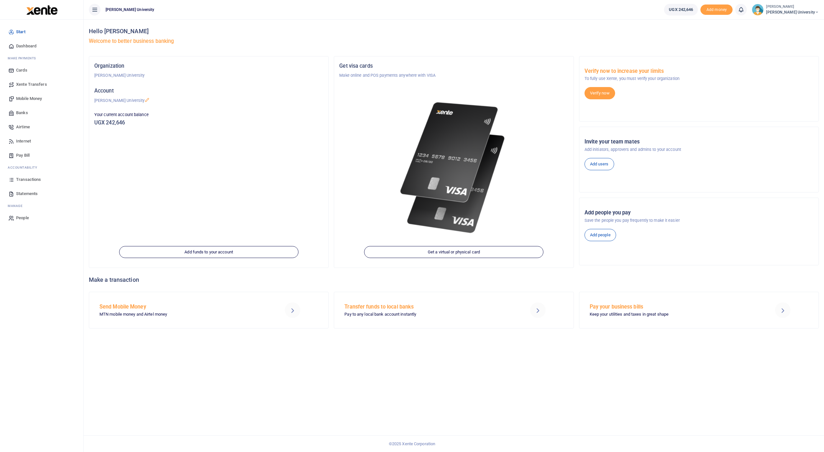  Describe the element at coordinates (23, 218) in the screenshot. I see `span: People` at that location.